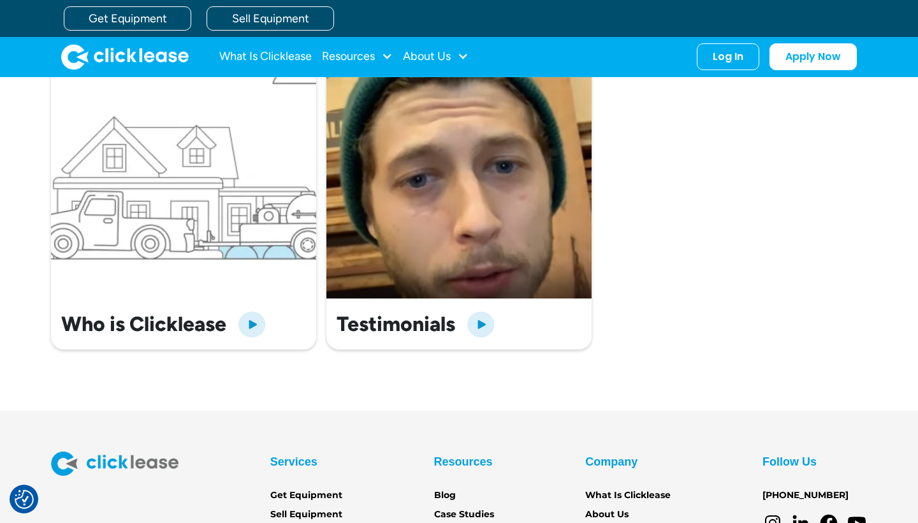 The width and height of the screenshot is (918, 523). What do you see at coordinates (464, 514) in the screenshot?
I see `a: Case Studies` at bounding box center [464, 514].